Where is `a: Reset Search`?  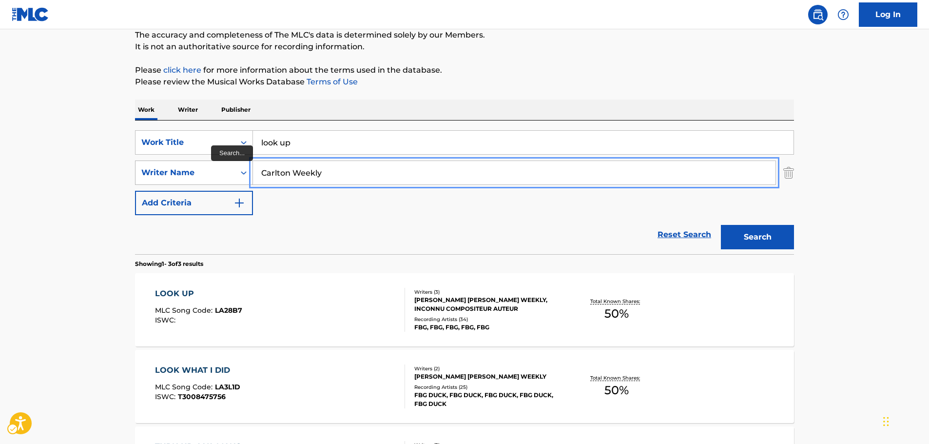 a: Reset Search is located at coordinates (685, 235).